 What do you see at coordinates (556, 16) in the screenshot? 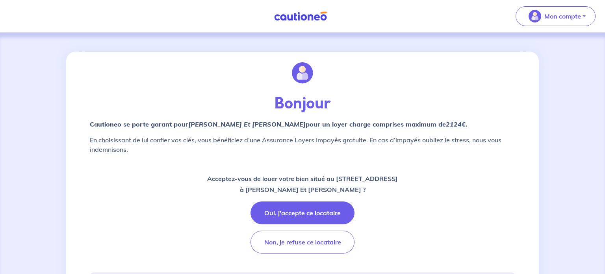
I see `button: illu_account_valid_menu.svgMon compte` at bounding box center [556, 16].